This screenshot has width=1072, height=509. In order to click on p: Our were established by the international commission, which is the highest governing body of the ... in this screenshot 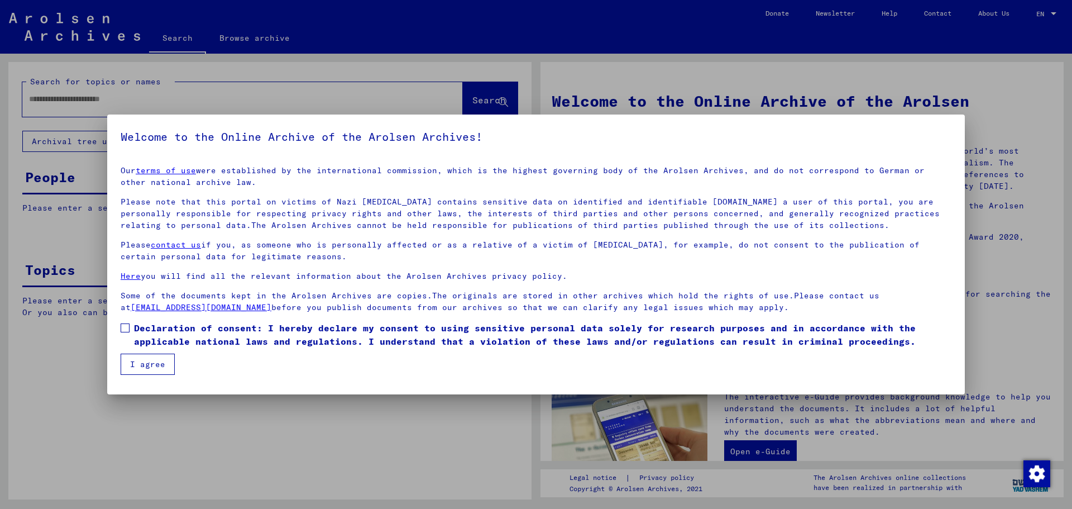, I will do `click(536, 176)`.